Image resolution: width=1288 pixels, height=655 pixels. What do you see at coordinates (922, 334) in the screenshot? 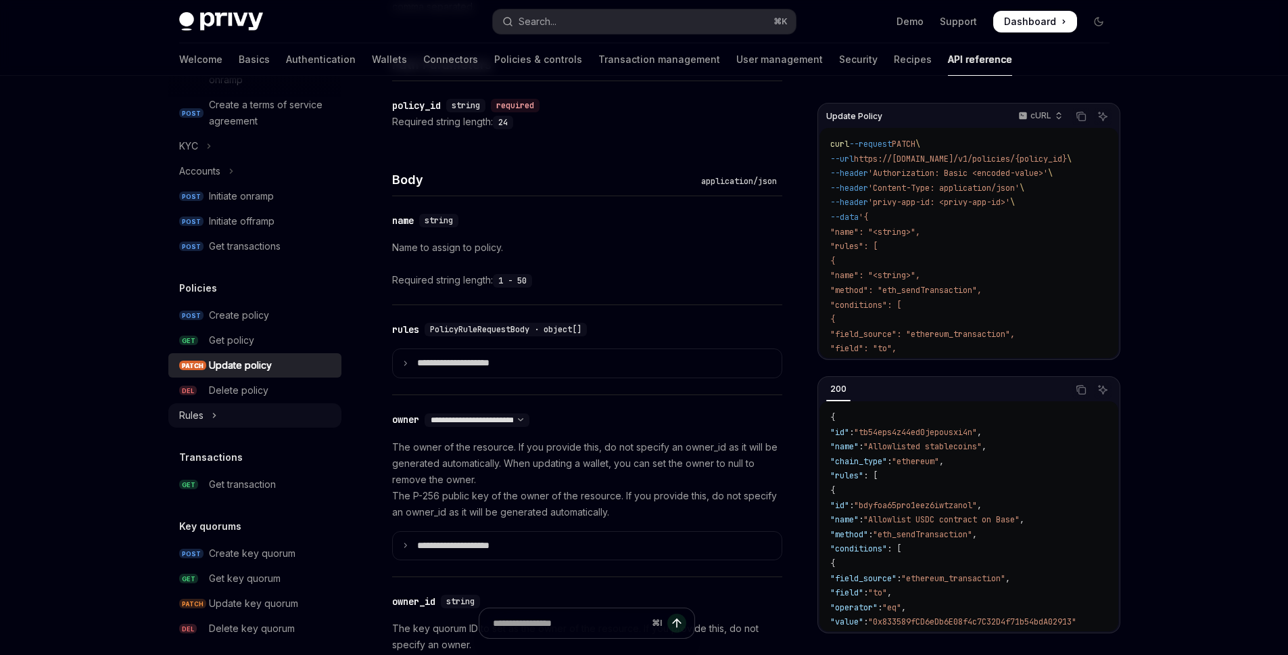
I see `span: "field_source": "ethereum_transaction",` at bounding box center [922, 334].